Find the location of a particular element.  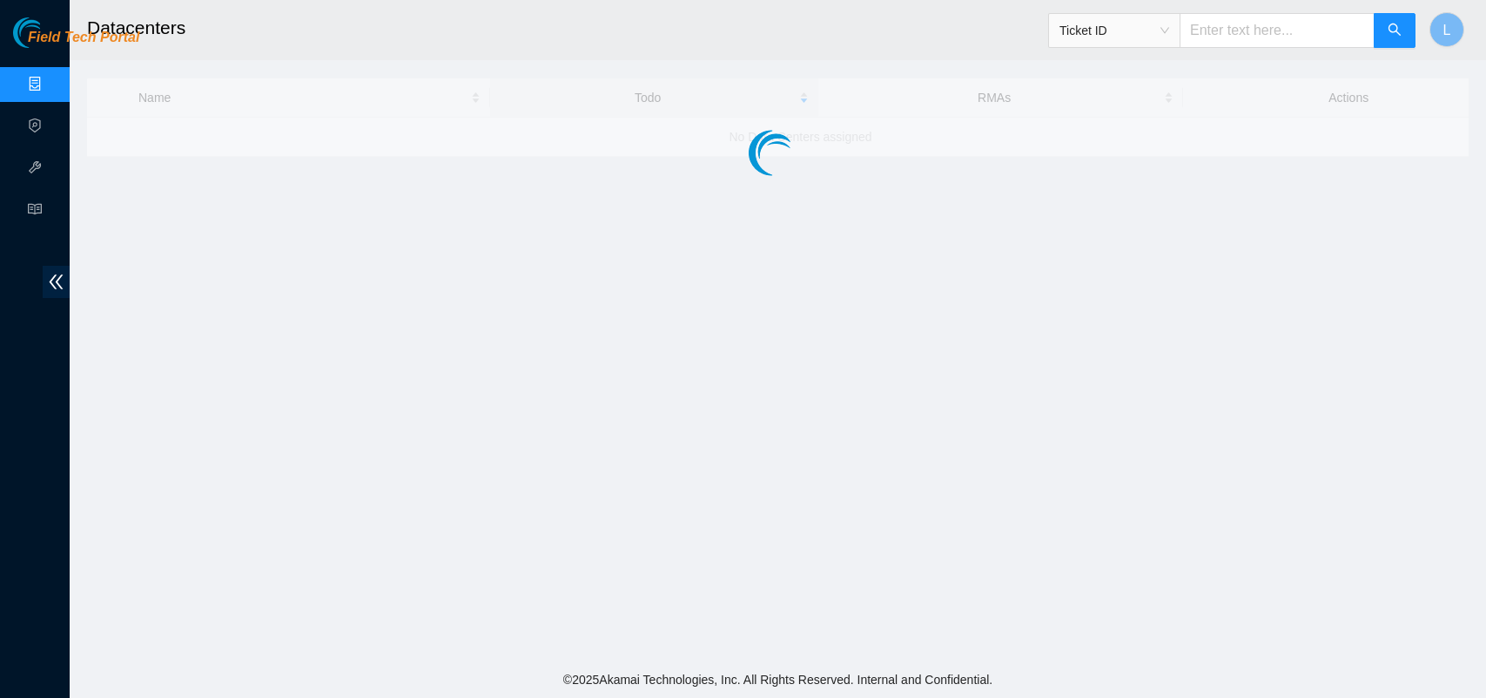

button: L is located at coordinates (1447, 30).